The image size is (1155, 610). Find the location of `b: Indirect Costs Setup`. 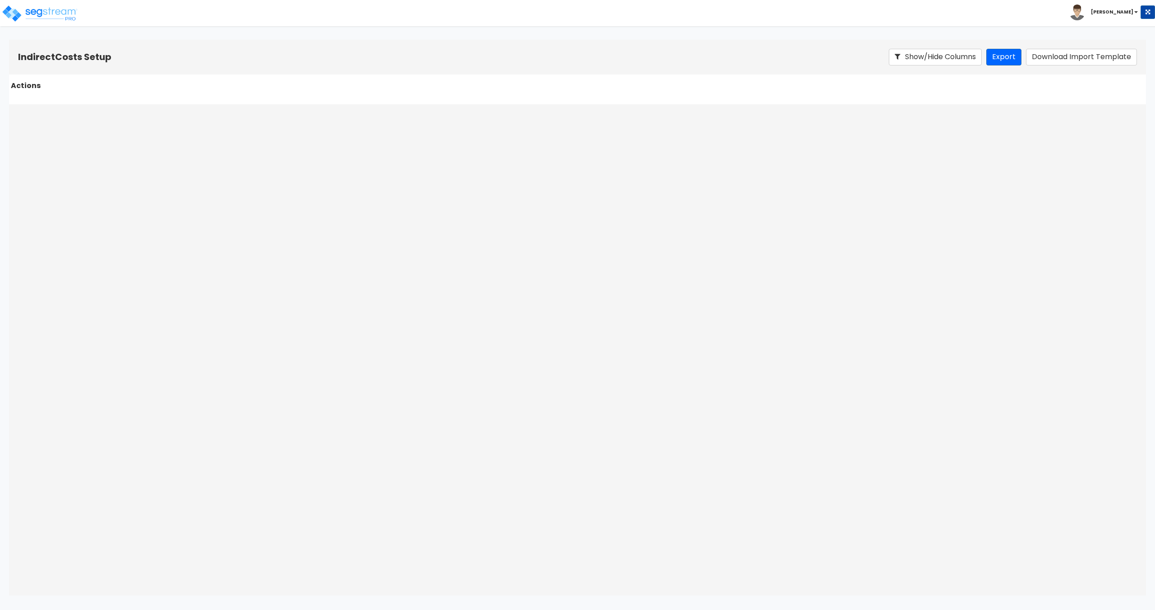

b: Indirect Costs Setup is located at coordinates (65, 57).